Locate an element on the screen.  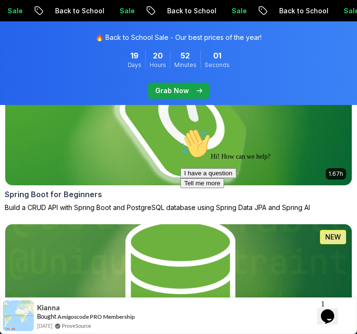
span: Hi! How can we help? is located at coordinates (49, 32).